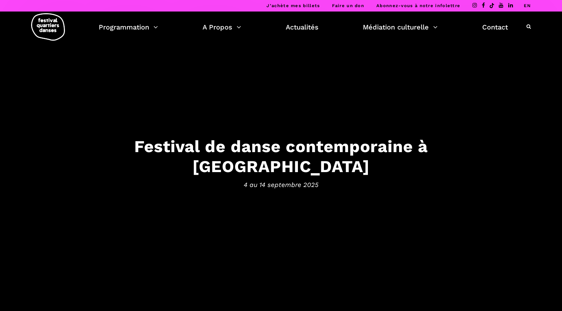  I want to click on a: Médiation culturelle, so click(400, 27).